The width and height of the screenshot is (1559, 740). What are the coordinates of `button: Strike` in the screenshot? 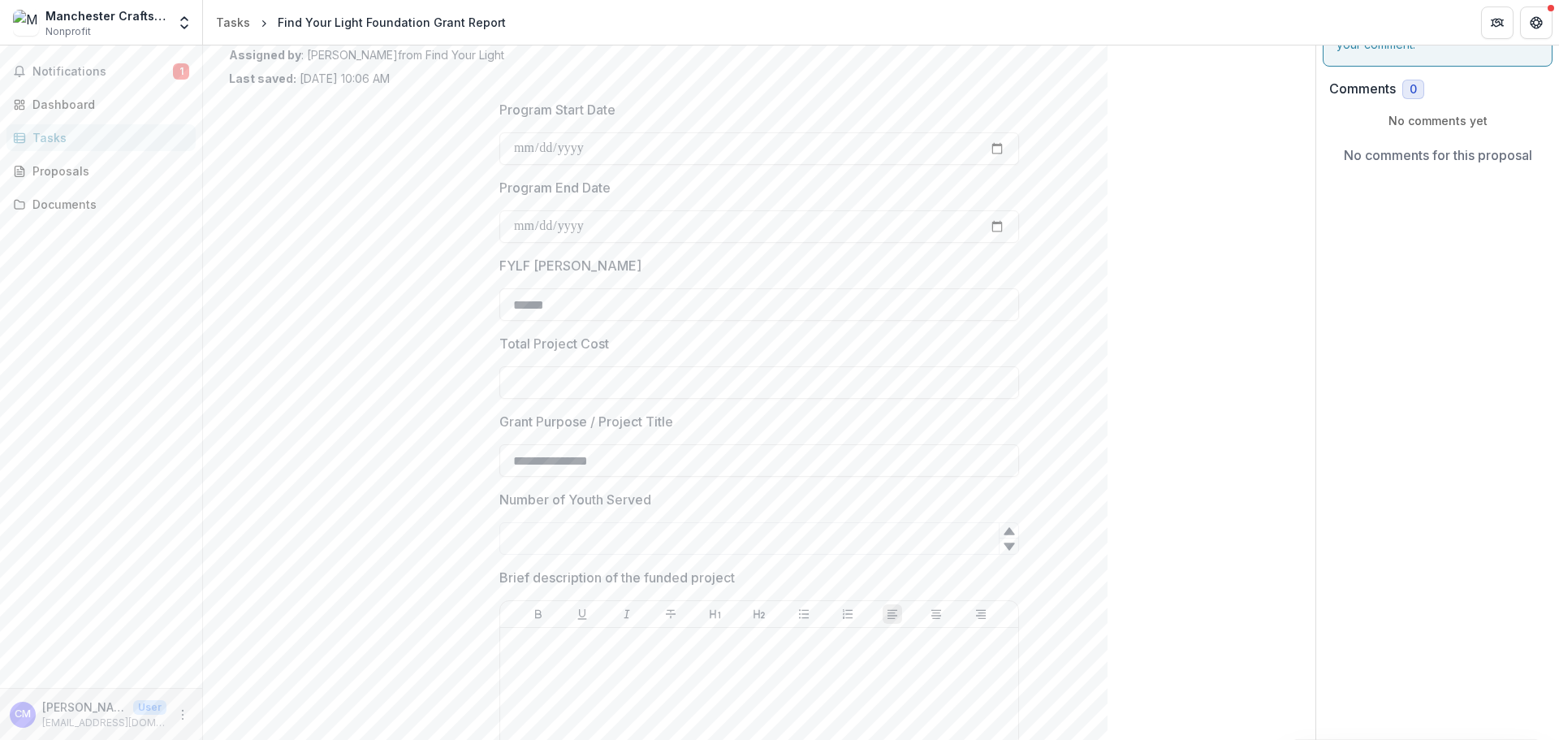 It's located at (671, 614).